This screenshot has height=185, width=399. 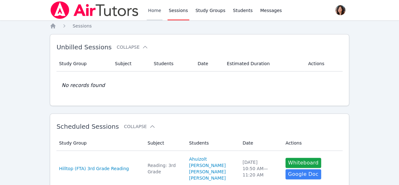 I want to click on td: No records found, so click(x=199, y=85).